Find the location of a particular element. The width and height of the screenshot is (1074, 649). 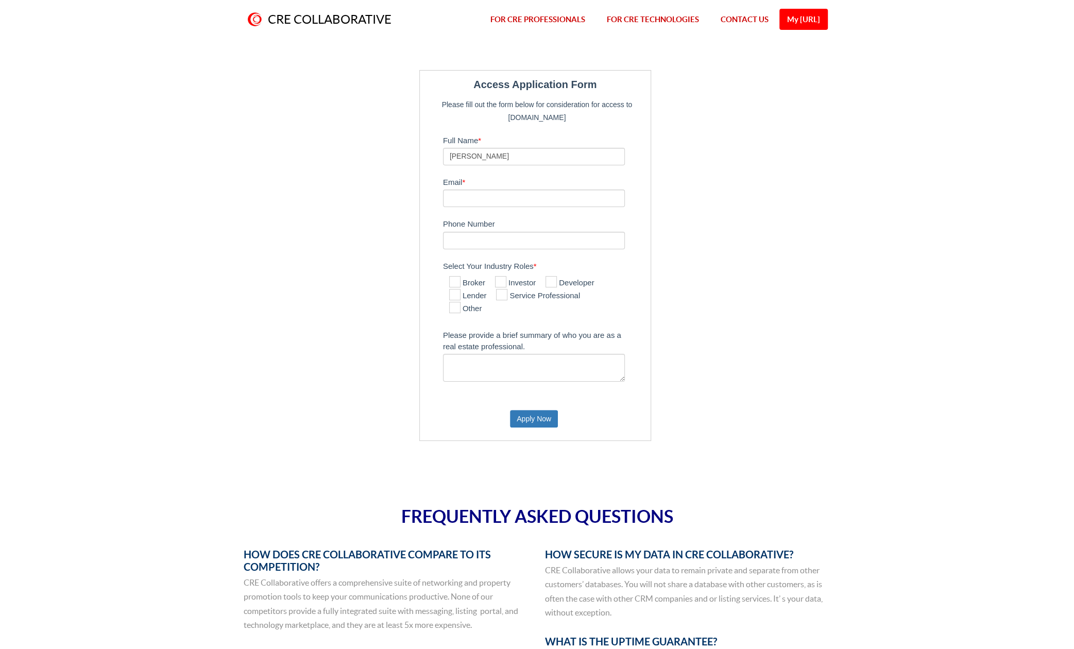

span: WHAT IS THE UPTIME GUARANTEE? is located at coordinates (631, 641).